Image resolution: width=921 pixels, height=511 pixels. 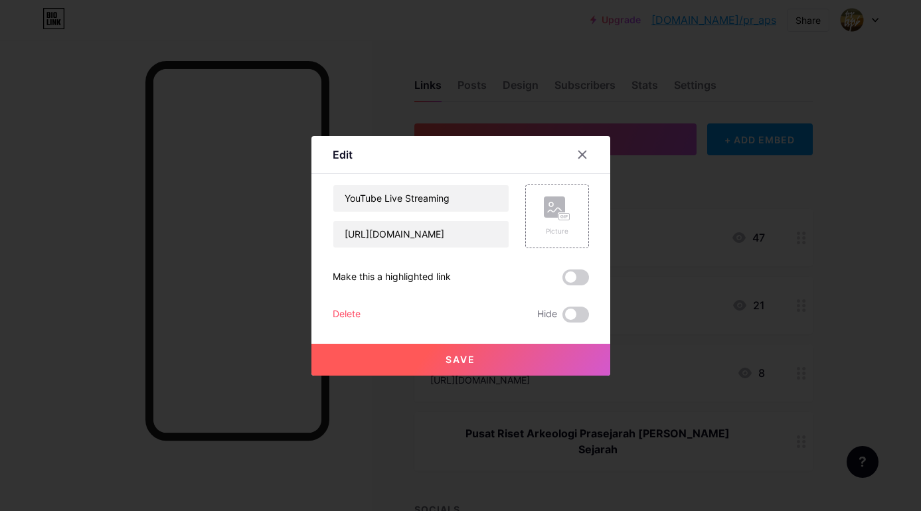 I want to click on span: Save, so click(x=460, y=359).